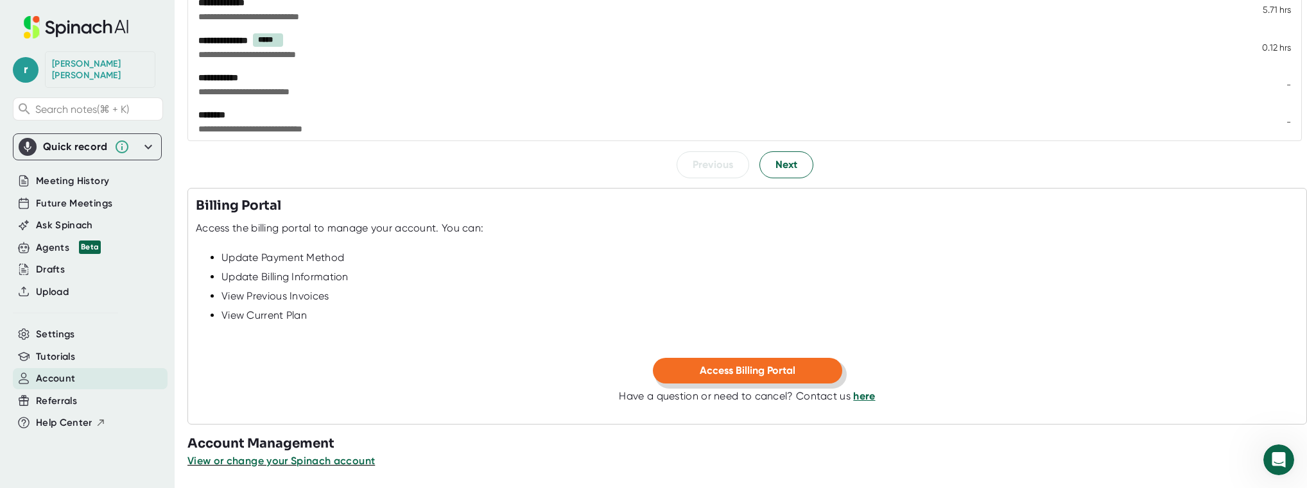 The image size is (1307, 488). I want to click on span: Meeting History, so click(73, 181).